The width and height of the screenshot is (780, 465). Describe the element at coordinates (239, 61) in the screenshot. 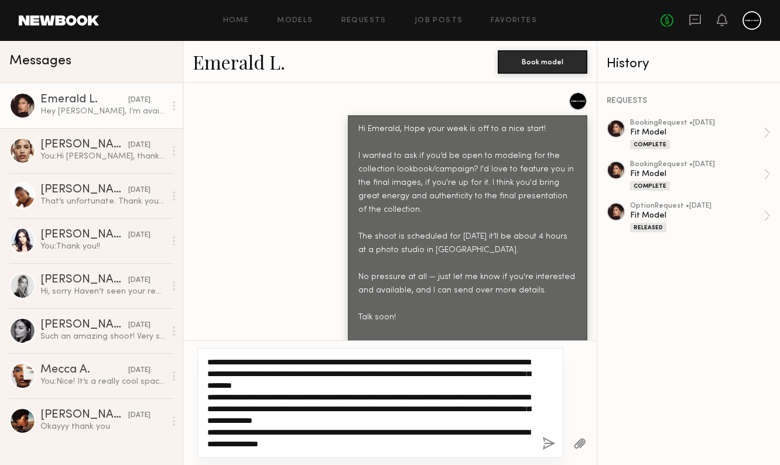

I see `a: Emerald L.` at that location.